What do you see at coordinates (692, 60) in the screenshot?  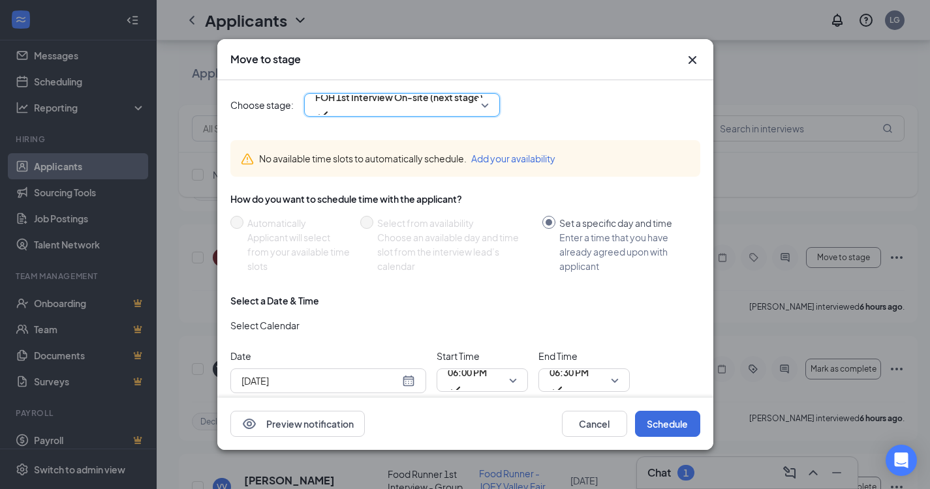 I see `button: Close` at bounding box center [692, 60].